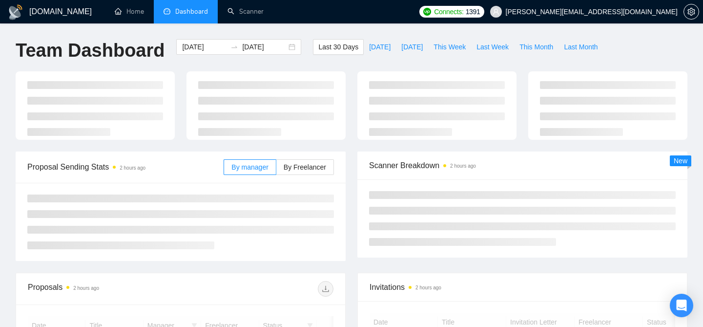 This screenshot has width=703, height=327. Describe the element at coordinates (167, 11) in the screenshot. I see `span: dashboard` at that location.